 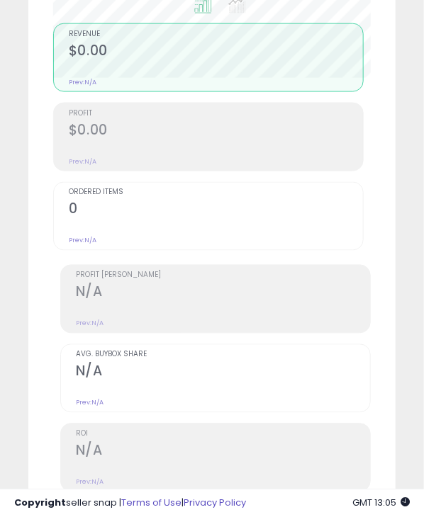 I want to click on span: ROI, so click(x=222, y=434).